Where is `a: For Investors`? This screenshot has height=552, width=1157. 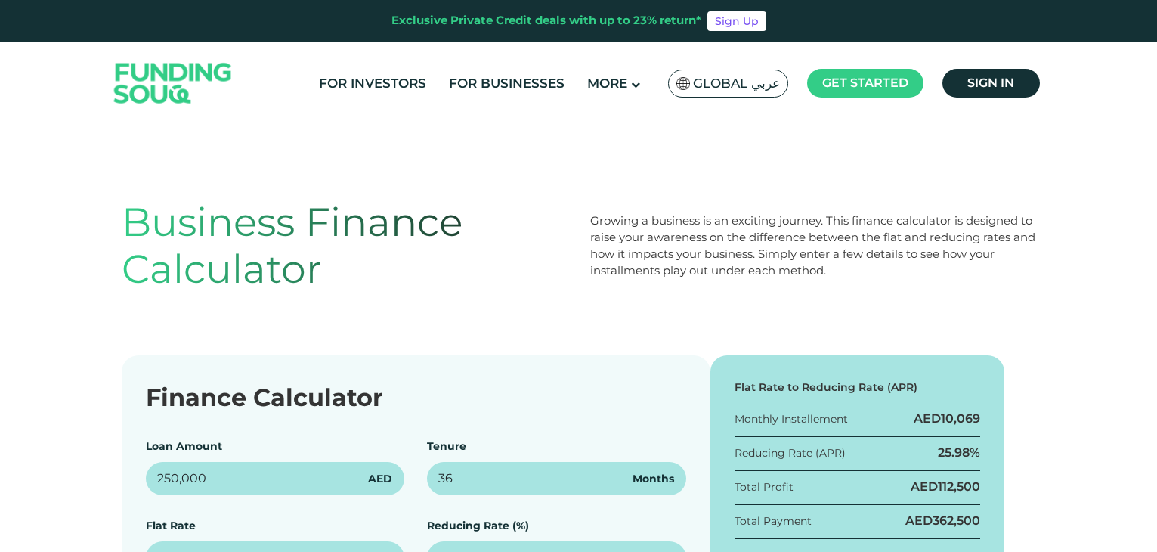
a: For Investors is located at coordinates (373, 83).